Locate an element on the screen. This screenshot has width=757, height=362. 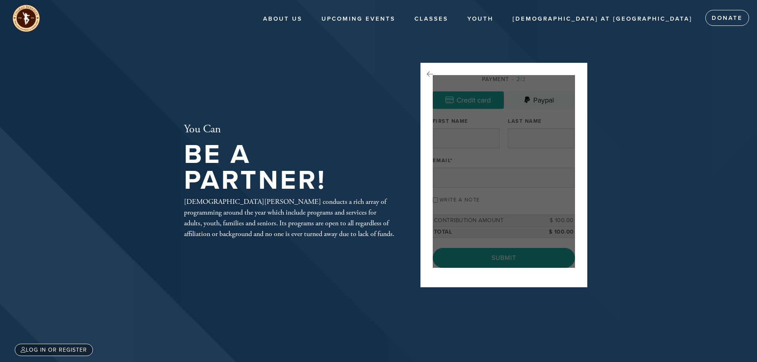
a: About Us is located at coordinates (282, 19).